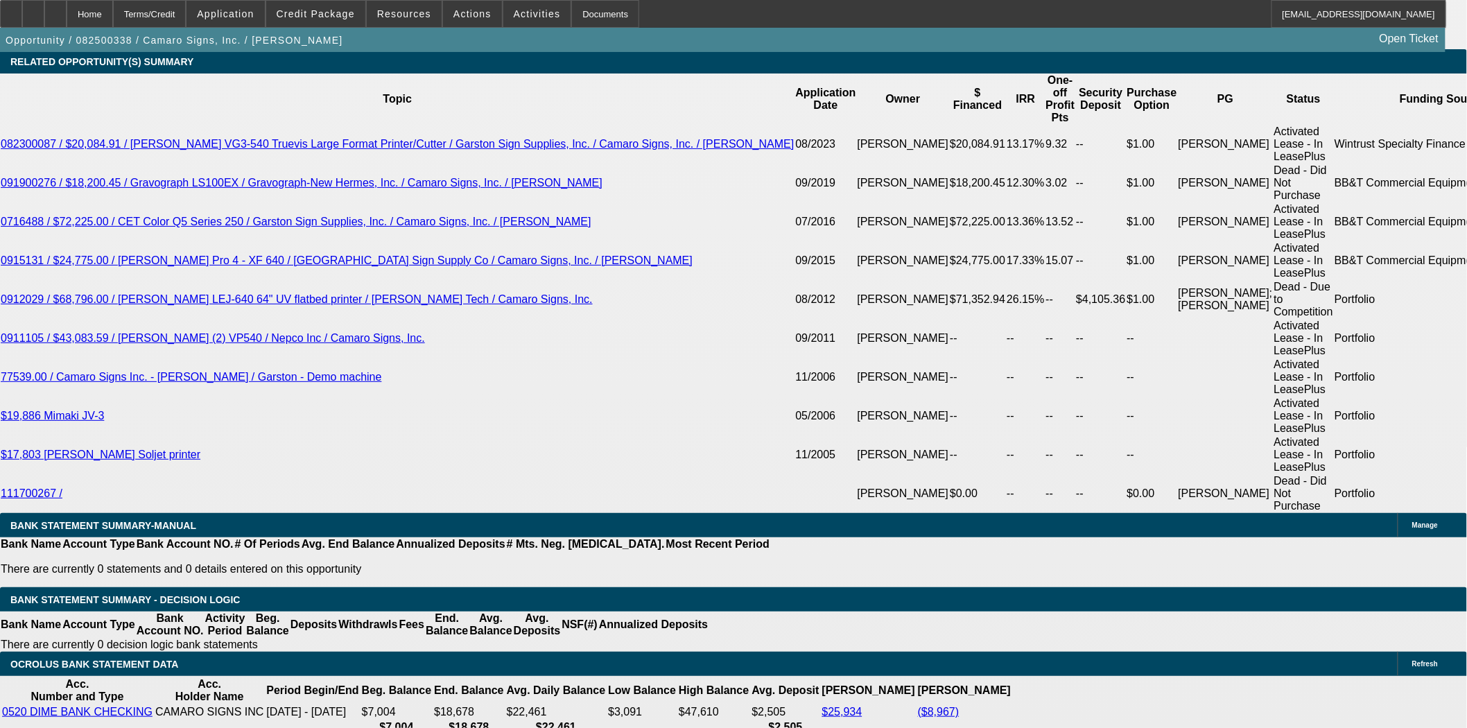 The image size is (1467, 728). What do you see at coordinates (826, 261) in the screenshot?
I see `td: 09/2015` at bounding box center [826, 261].